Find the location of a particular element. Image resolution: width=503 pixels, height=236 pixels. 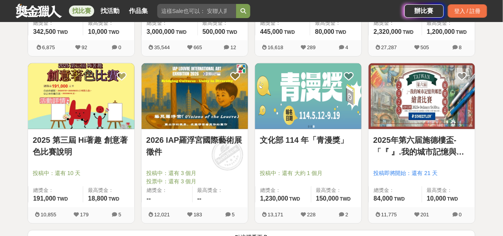

span: 12 is located at coordinates (233, 47).